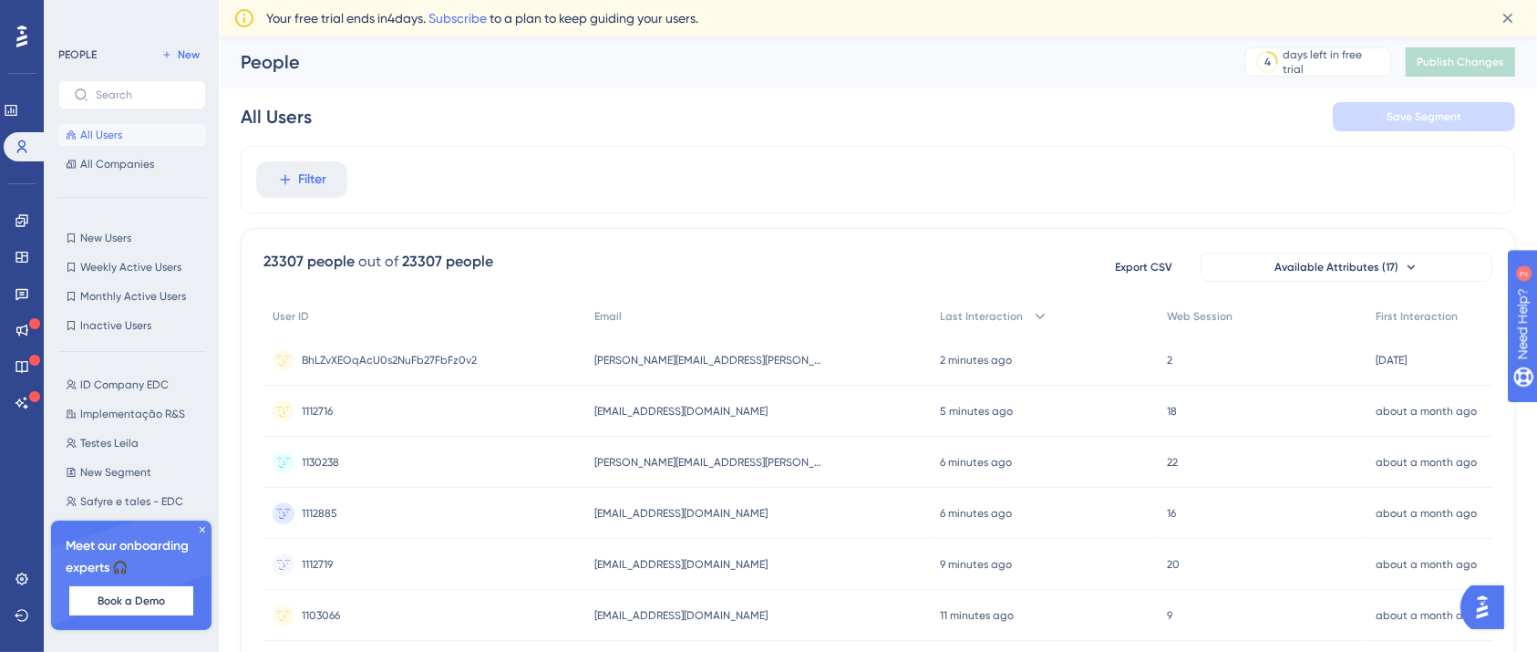 The image size is (1537, 652). I want to click on span: Filter, so click(313, 180).